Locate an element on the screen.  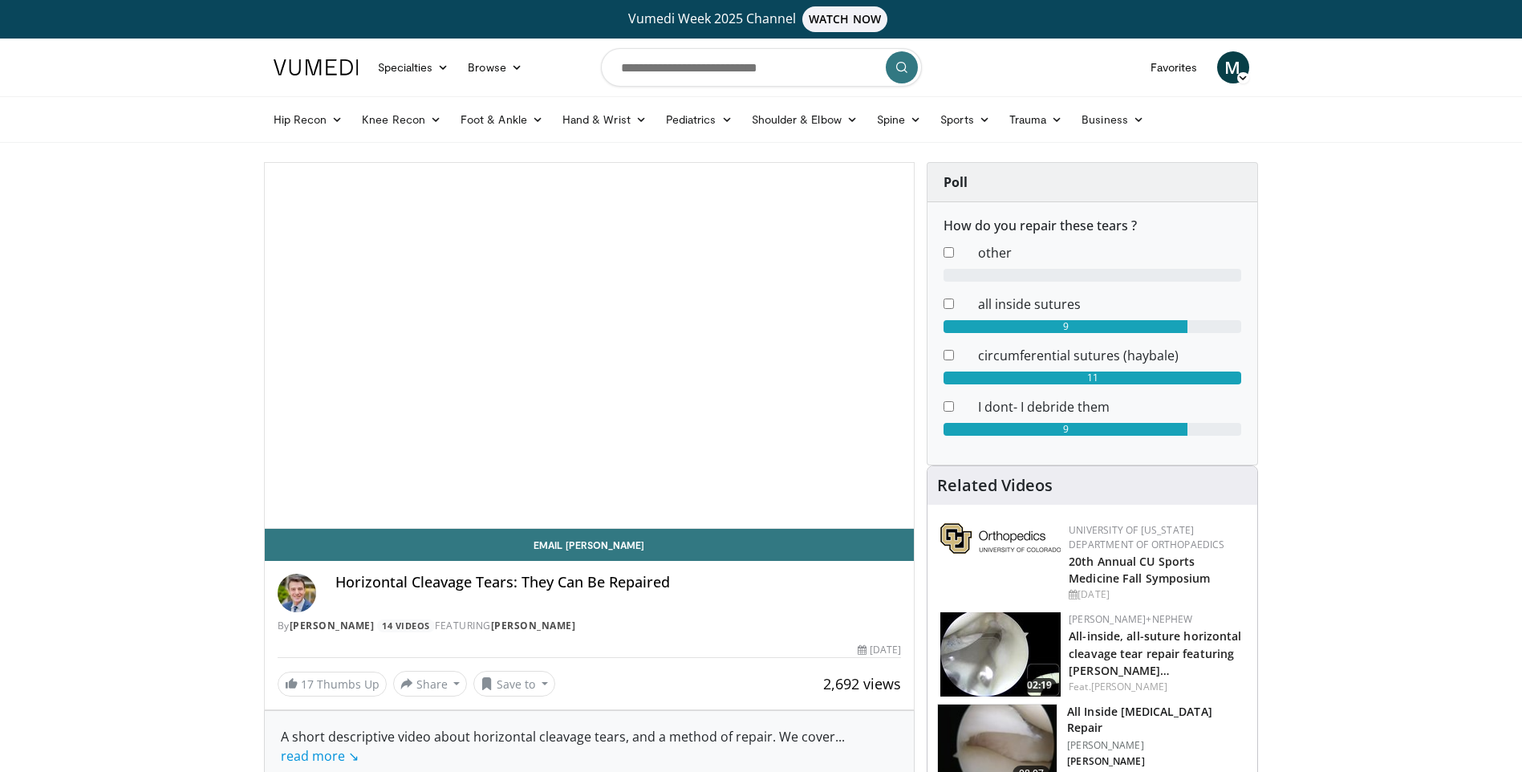
div: A short descriptive video about horizontal cleavage tears, and a method of repair. We cover is located at coordinates (590, 746).